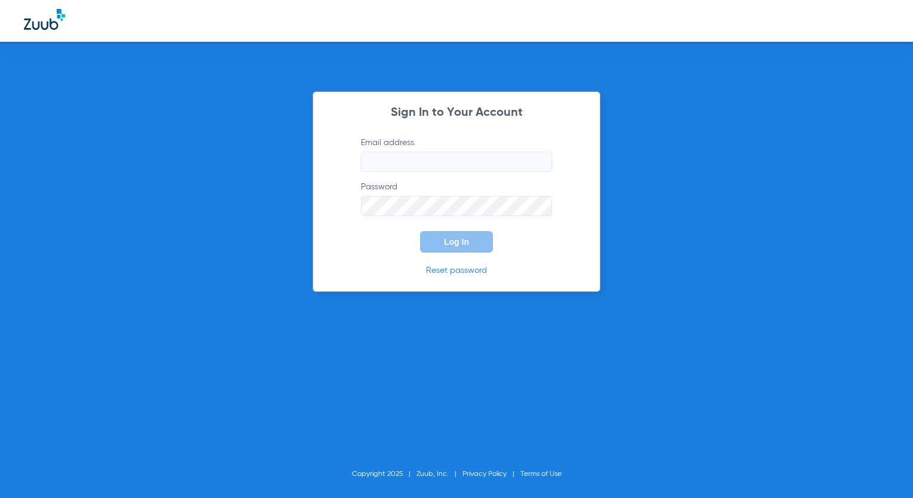 Image resolution: width=913 pixels, height=498 pixels. What do you see at coordinates (484, 474) in the screenshot?
I see `a: Privacy Policy` at bounding box center [484, 474].